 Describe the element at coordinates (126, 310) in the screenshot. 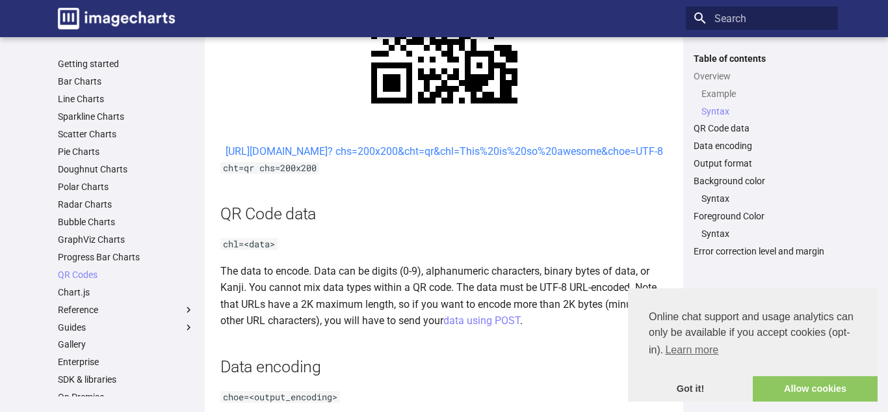

I see `label: Reference` at that location.